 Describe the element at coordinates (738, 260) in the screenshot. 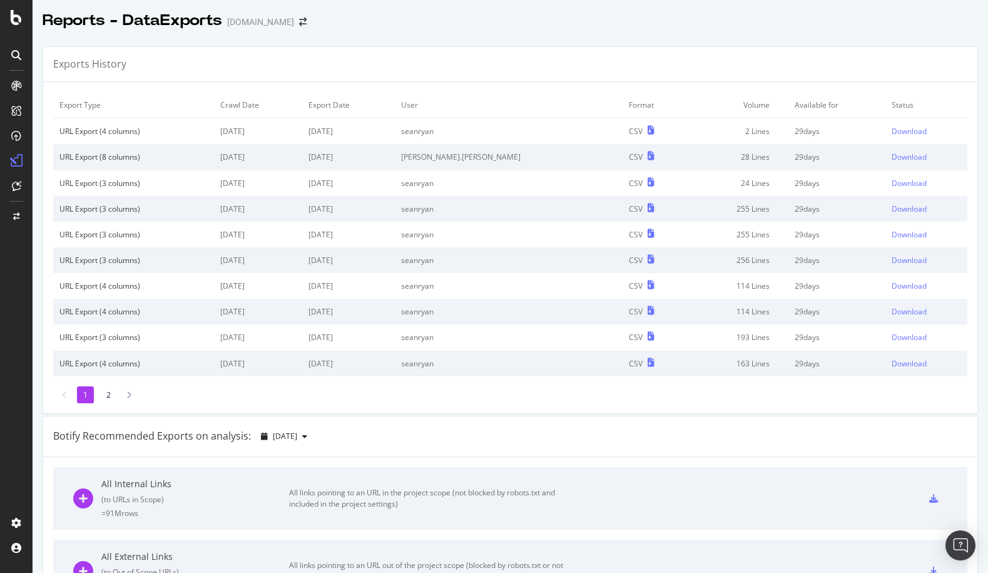

I see `td: 256 Lines` at that location.